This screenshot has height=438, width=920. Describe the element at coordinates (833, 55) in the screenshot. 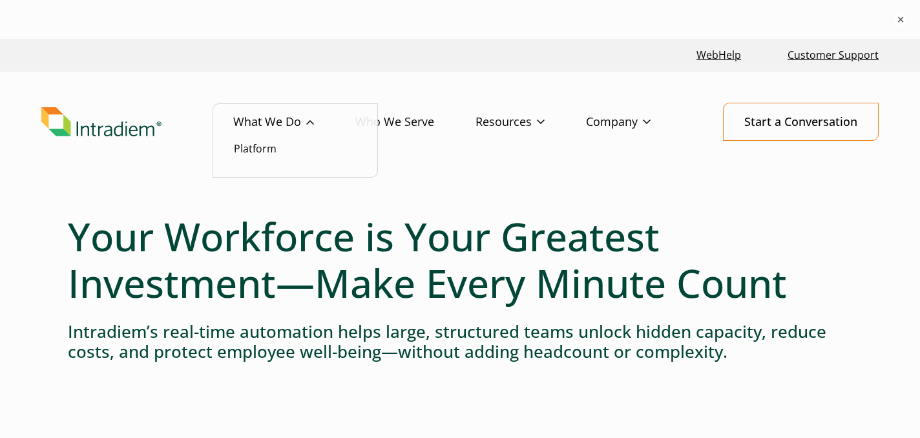

I see `a: Customer Support` at that location.